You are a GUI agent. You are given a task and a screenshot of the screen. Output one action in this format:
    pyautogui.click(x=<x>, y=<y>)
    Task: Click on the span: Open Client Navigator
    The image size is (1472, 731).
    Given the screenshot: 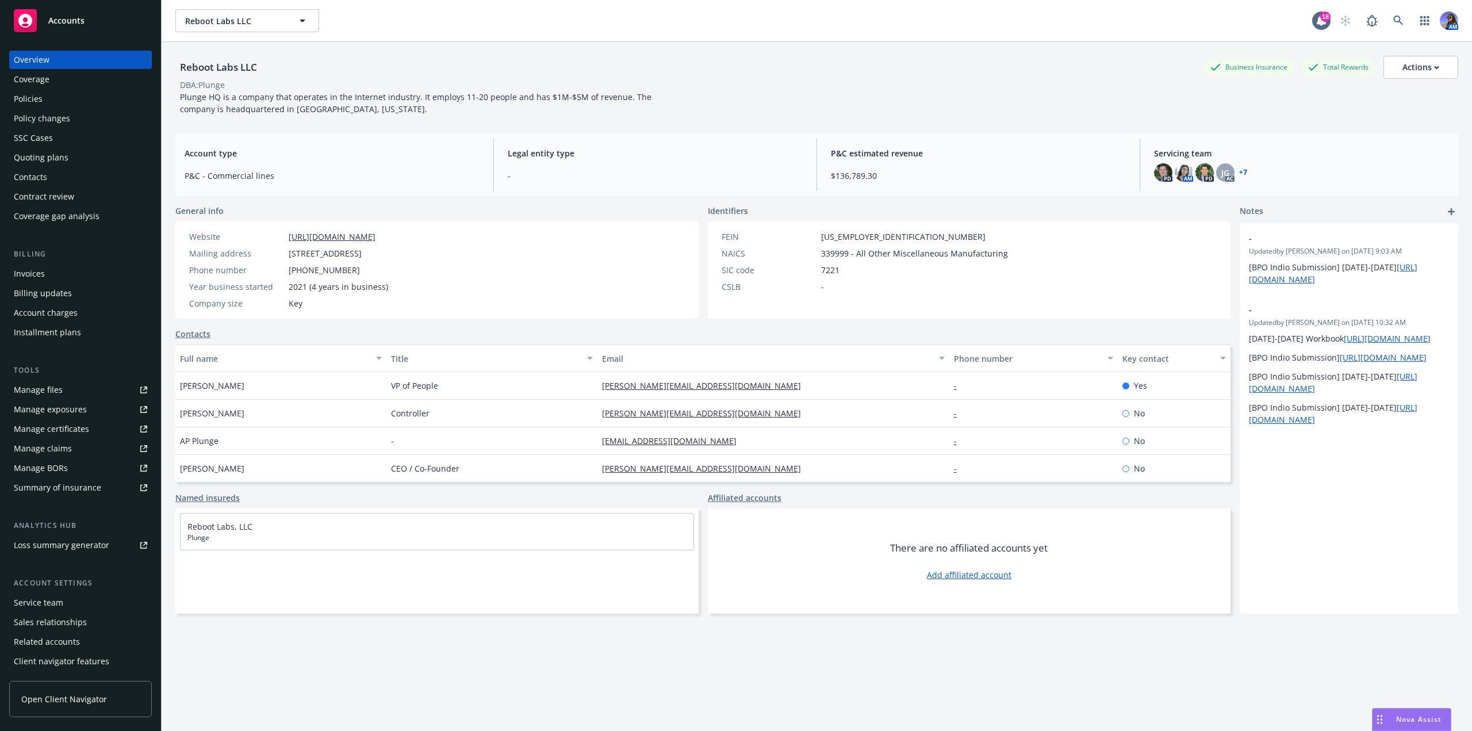 What is the action you would take?
    pyautogui.click(x=64, y=698)
    